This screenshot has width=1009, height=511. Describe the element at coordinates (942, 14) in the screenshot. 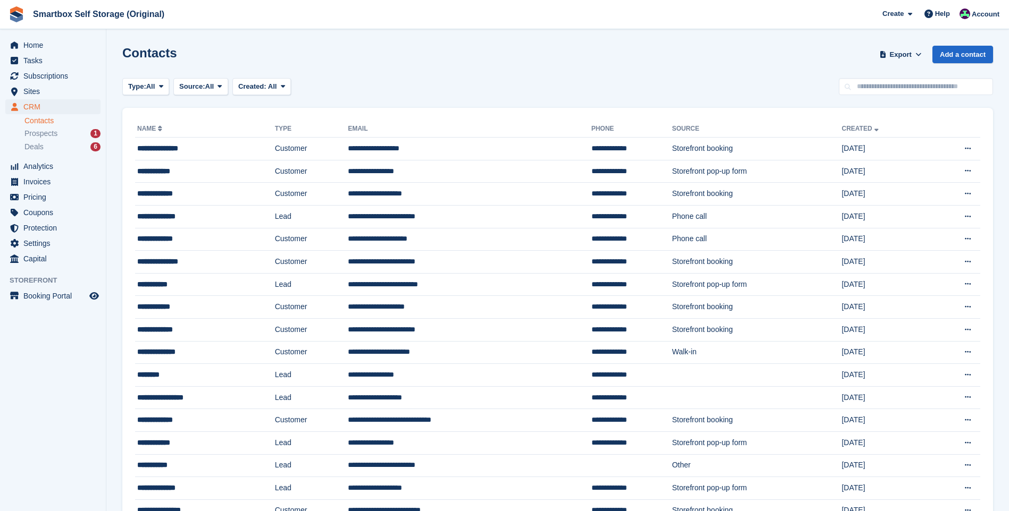

I see `span: Help` at that location.